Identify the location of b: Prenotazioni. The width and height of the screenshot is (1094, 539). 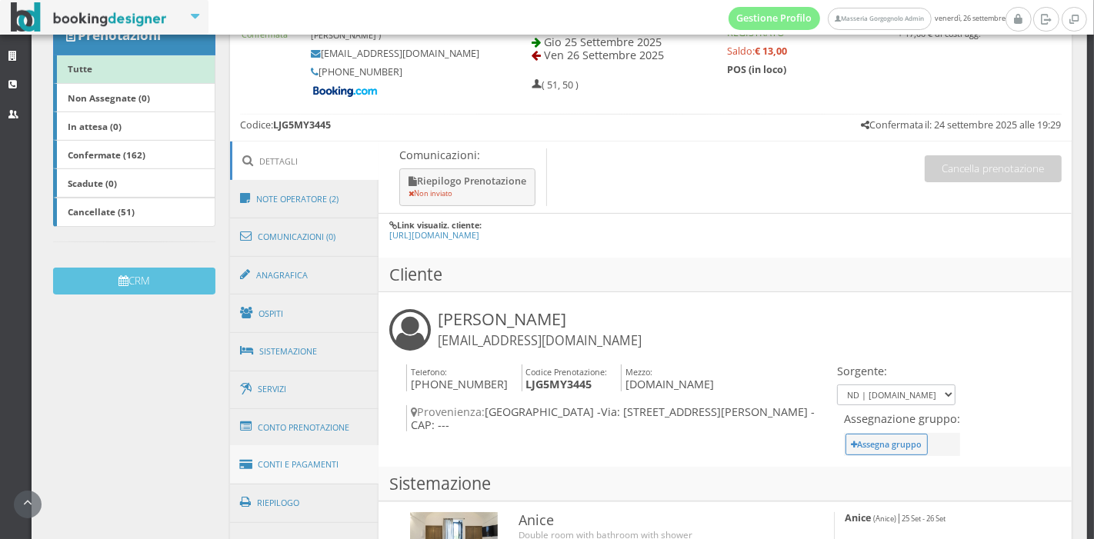
(119, 35).